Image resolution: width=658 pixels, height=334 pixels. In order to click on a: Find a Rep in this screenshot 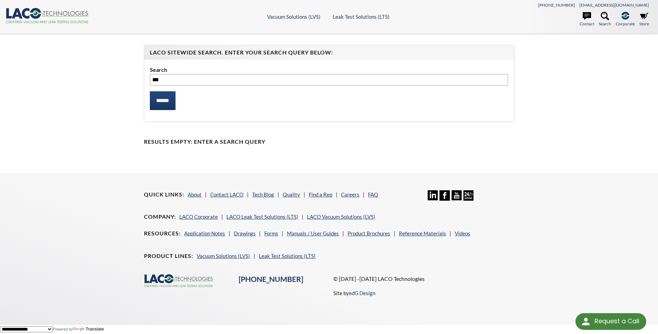, I will do `click(321, 194)`.